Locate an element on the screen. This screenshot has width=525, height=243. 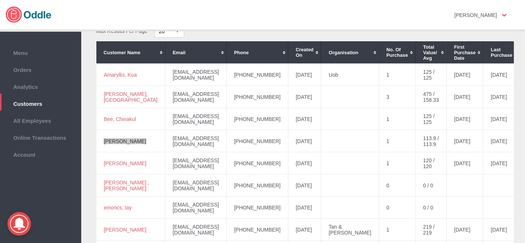
th: Customer Name is located at coordinates (131, 52).